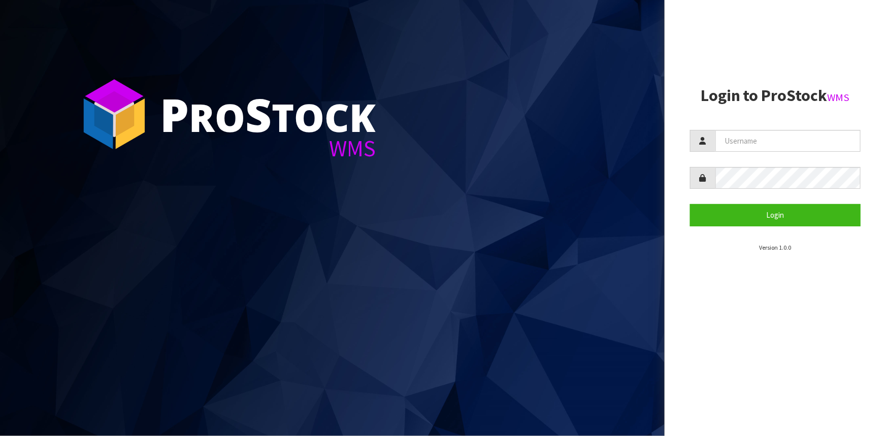  I want to click on input: Username, so click(788, 141).